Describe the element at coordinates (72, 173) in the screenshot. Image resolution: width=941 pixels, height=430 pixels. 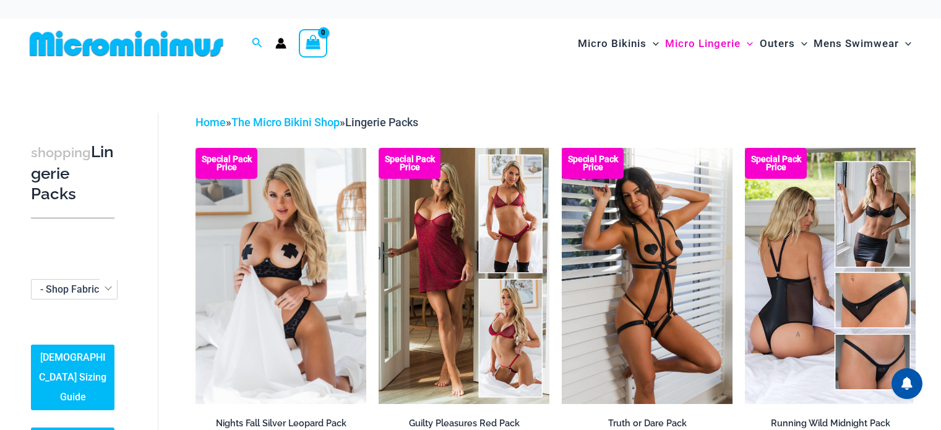
I see `h3: Lingerie Packs` at that location.